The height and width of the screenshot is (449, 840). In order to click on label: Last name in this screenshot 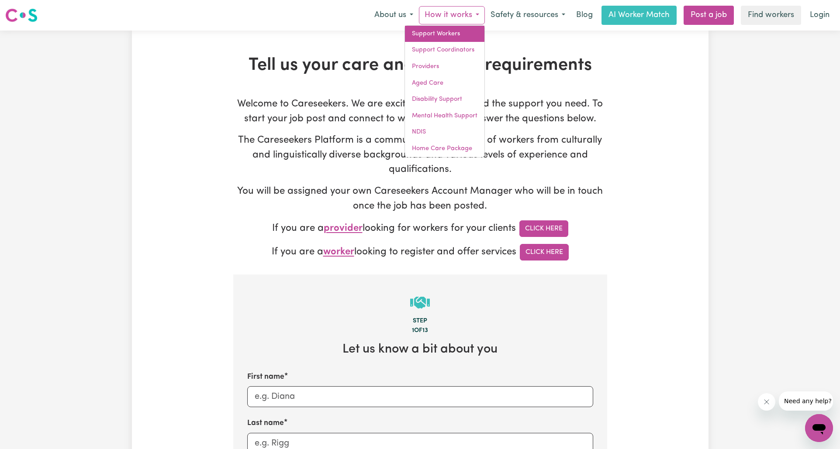, I will do `click(266, 424)`.